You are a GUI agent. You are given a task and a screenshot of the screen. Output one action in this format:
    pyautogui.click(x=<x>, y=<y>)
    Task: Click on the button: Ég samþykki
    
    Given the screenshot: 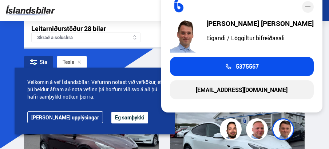 What is the action you would take?
    pyautogui.click(x=130, y=117)
    